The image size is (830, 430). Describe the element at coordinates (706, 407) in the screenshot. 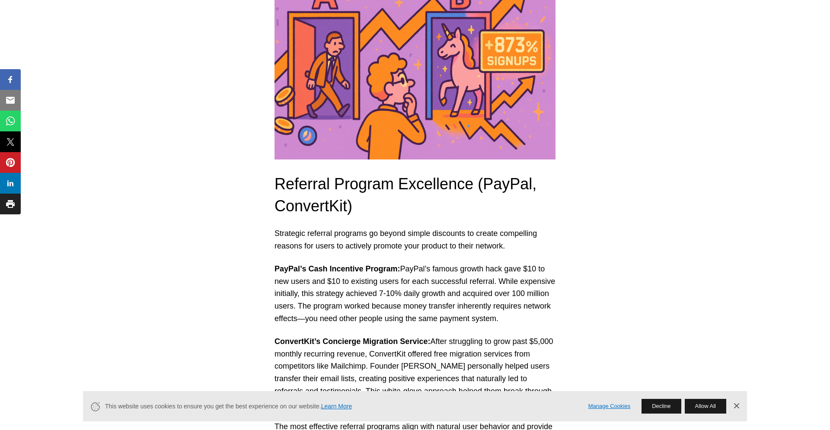

I see `button: Allow All` at that location.